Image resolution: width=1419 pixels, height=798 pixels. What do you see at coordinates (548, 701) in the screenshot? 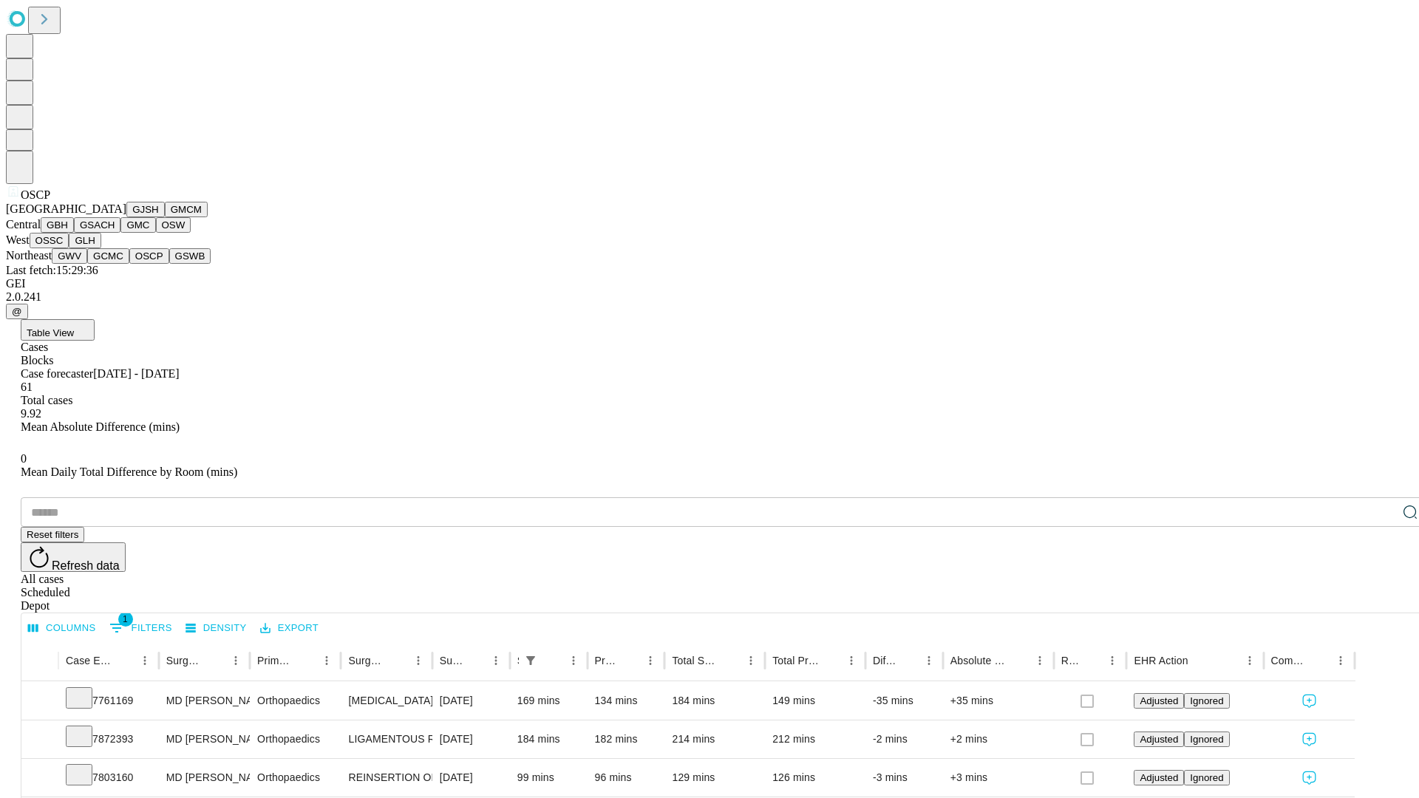
I see `div: 169 mins` at bounding box center [548, 701].